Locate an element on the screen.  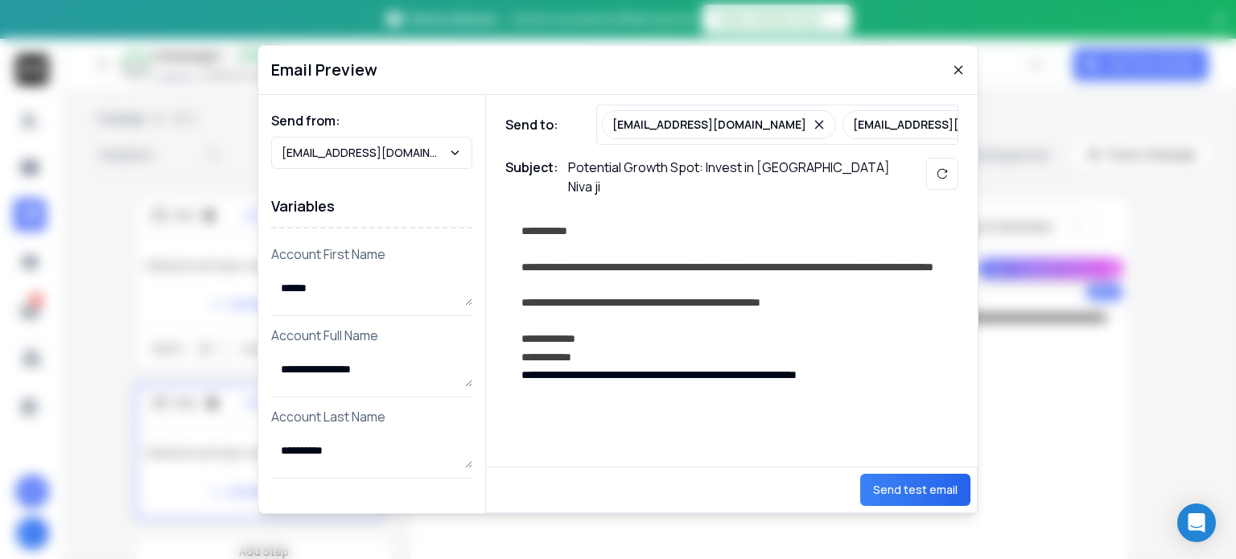
p: Account First Name is located at coordinates (372, 254).